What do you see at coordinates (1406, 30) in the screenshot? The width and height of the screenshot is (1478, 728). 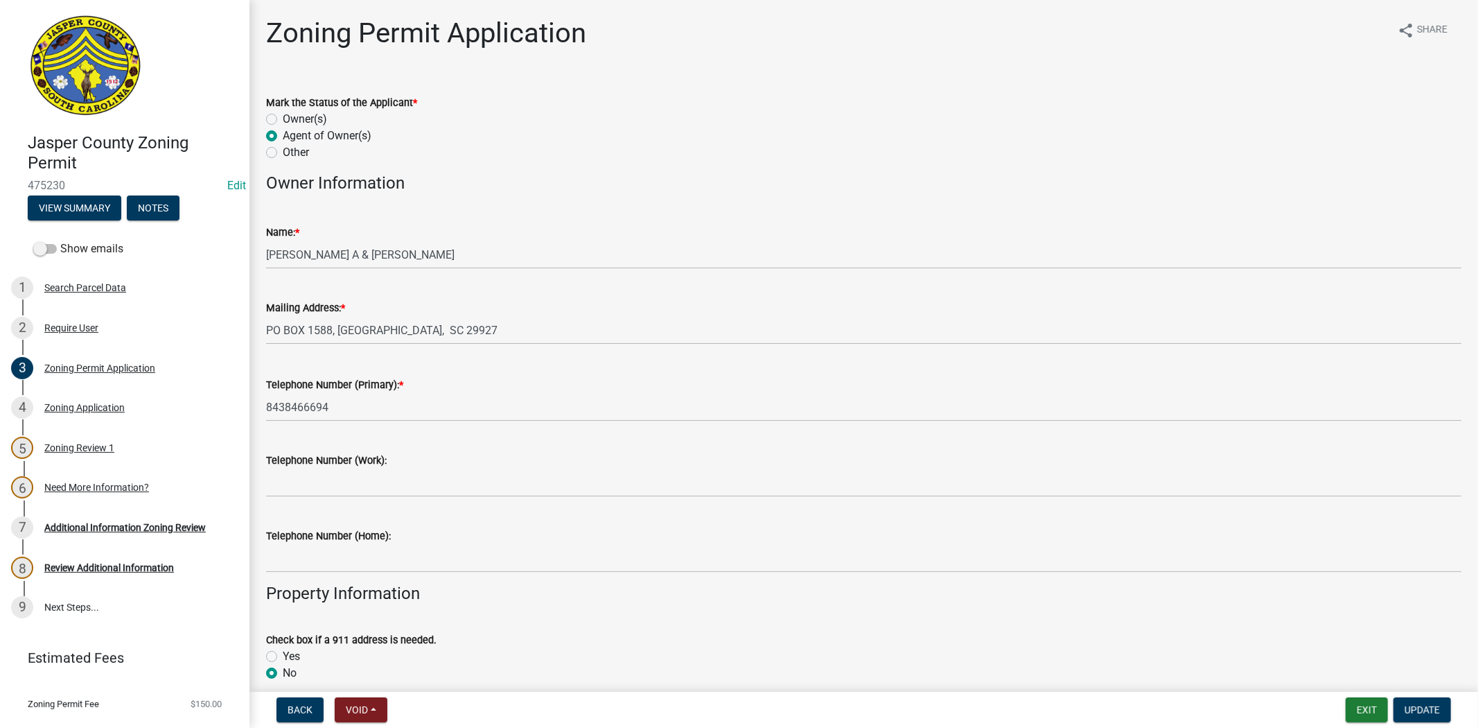 I see `i: share` at bounding box center [1406, 30].